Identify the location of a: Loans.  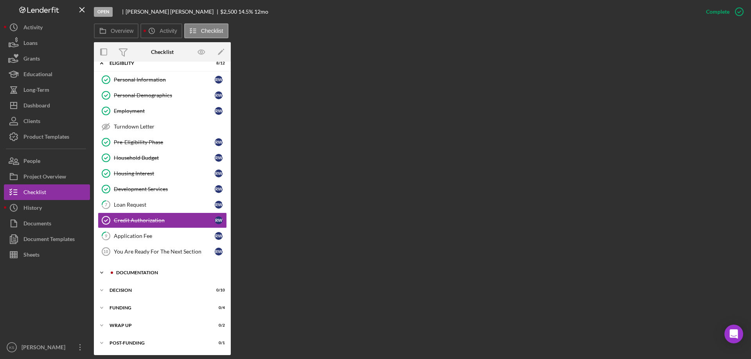
(47, 43).